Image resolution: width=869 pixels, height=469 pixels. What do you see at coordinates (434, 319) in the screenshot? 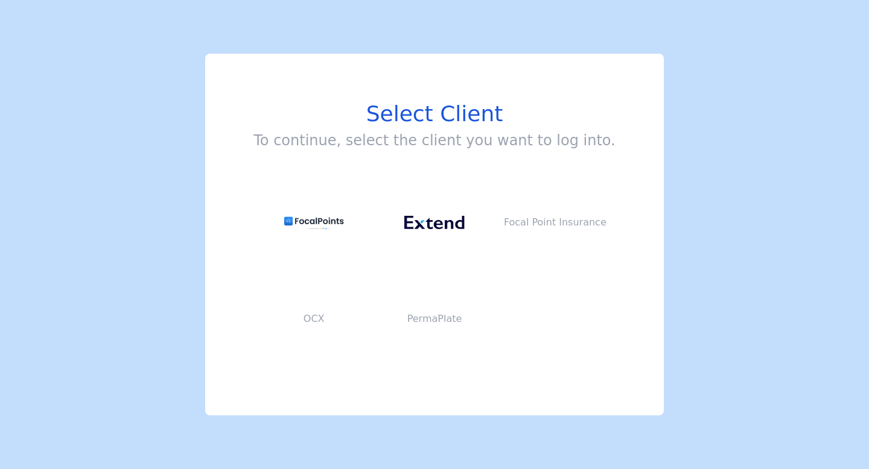
I see `button: PermaPlate` at bounding box center [434, 319].